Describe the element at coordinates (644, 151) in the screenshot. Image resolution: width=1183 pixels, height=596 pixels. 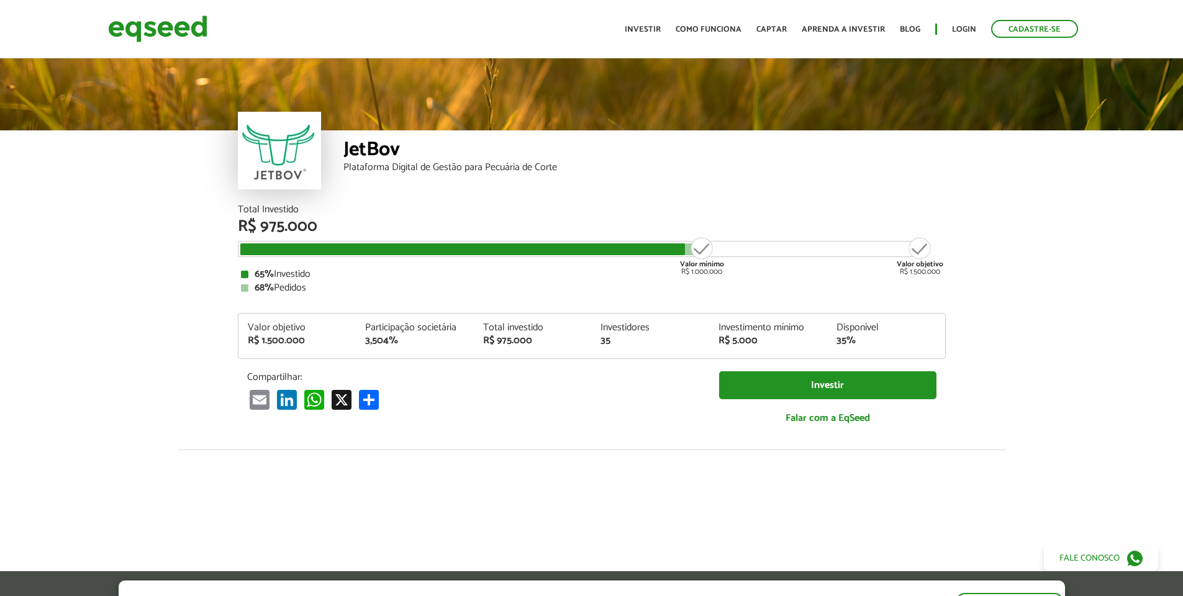
I see `div: JetBov` at that location.